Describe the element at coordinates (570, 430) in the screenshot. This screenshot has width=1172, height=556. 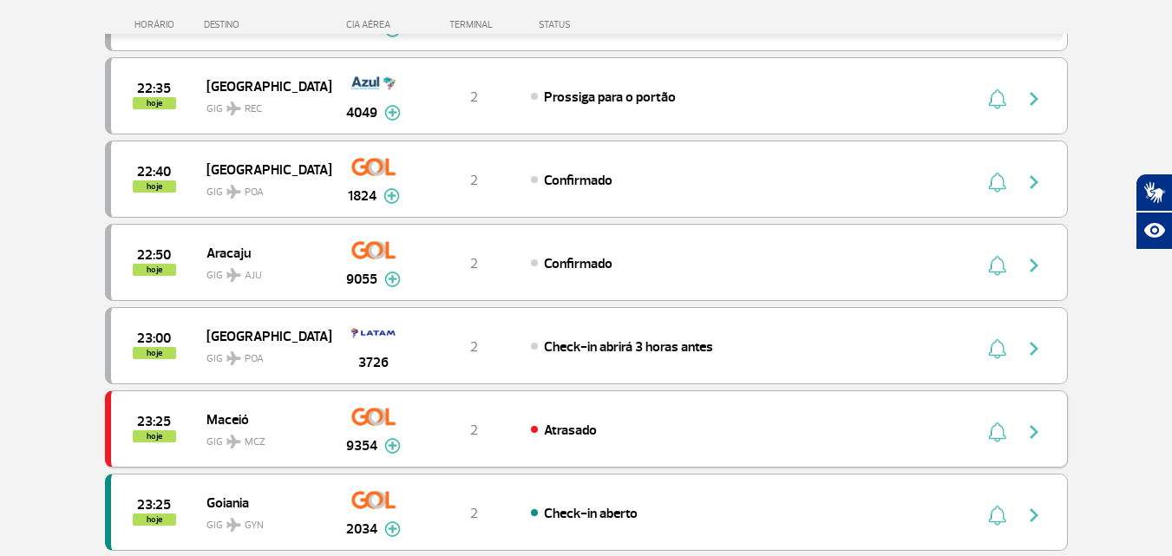
I see `span: Atrasado` at that location.